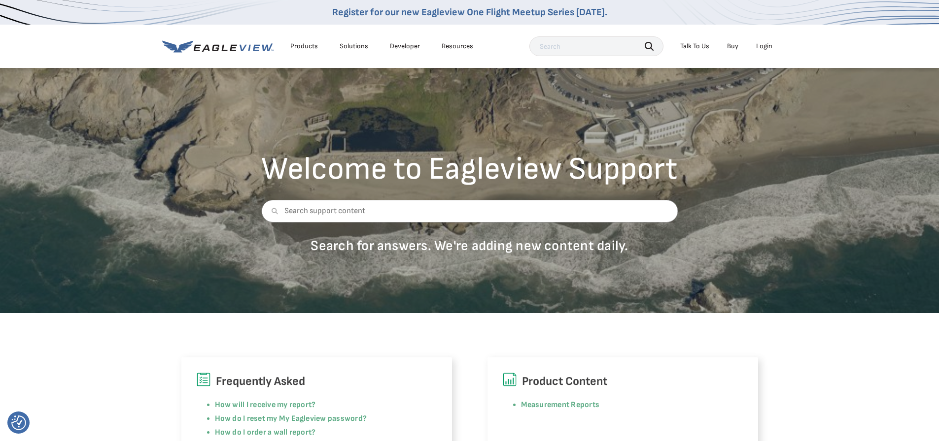 Image resolution: width=939 pixels, height=441 pixels. I want to click on a: How will I receive my report?, so click(265, 405).